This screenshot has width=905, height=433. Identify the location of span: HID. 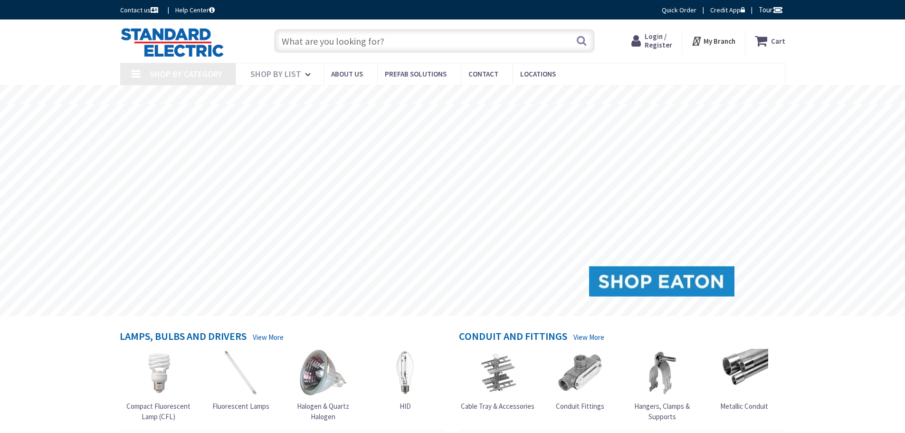
(405, 406).